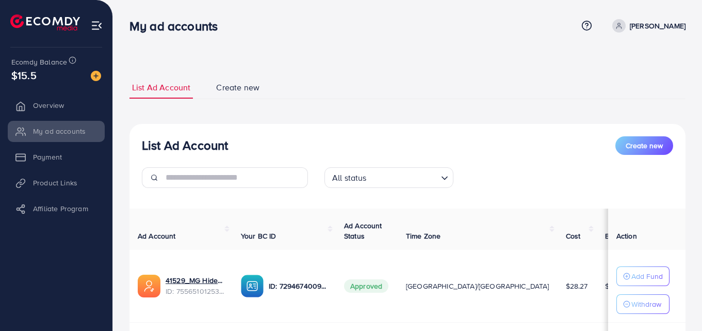 The width and height of the screenshot is (702, 331). Describe the element at coordinates (298, 286) in the screenshot. I see `p: ID: 7294674009751552002` at that location.